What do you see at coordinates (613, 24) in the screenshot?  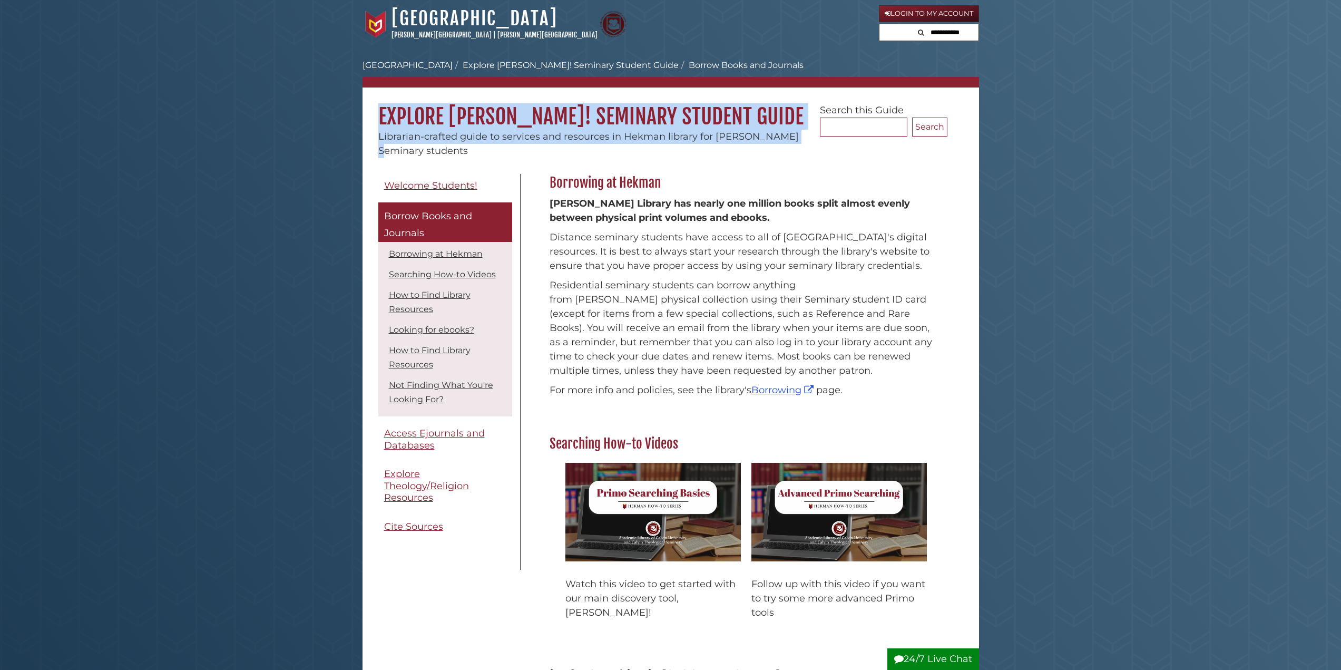 I see `img: Calvin Theological Seminary` at bounding box center [613, 24].